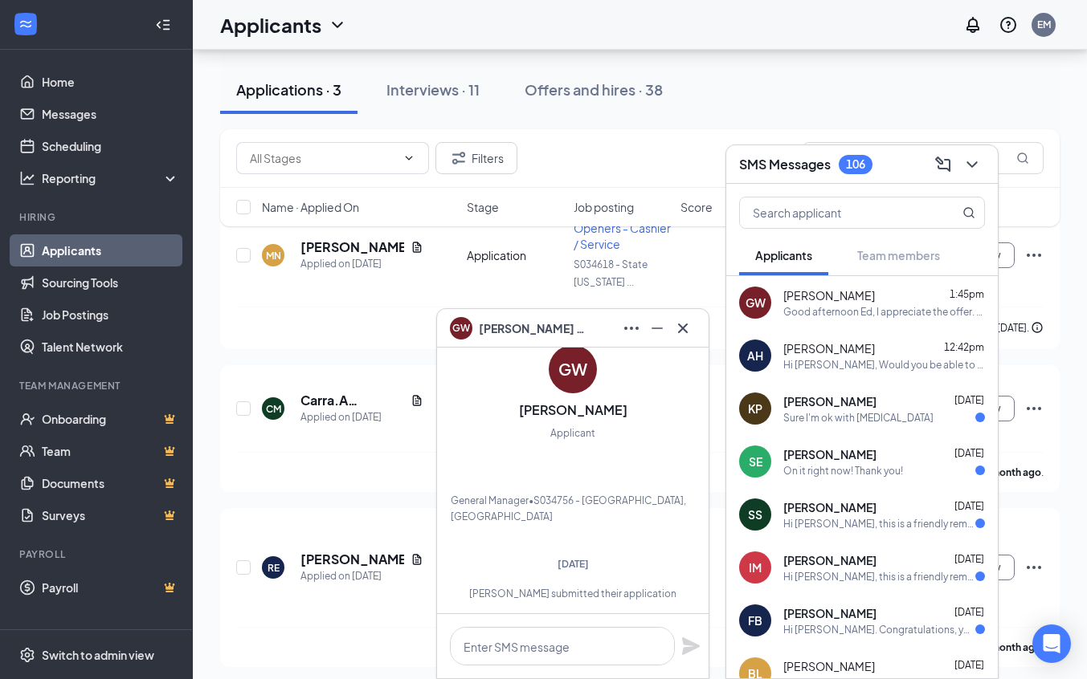  What do you see at coordinates (1043, 24) in the screenshot?
I see `div: EM` at bounding box center [1043, 24].